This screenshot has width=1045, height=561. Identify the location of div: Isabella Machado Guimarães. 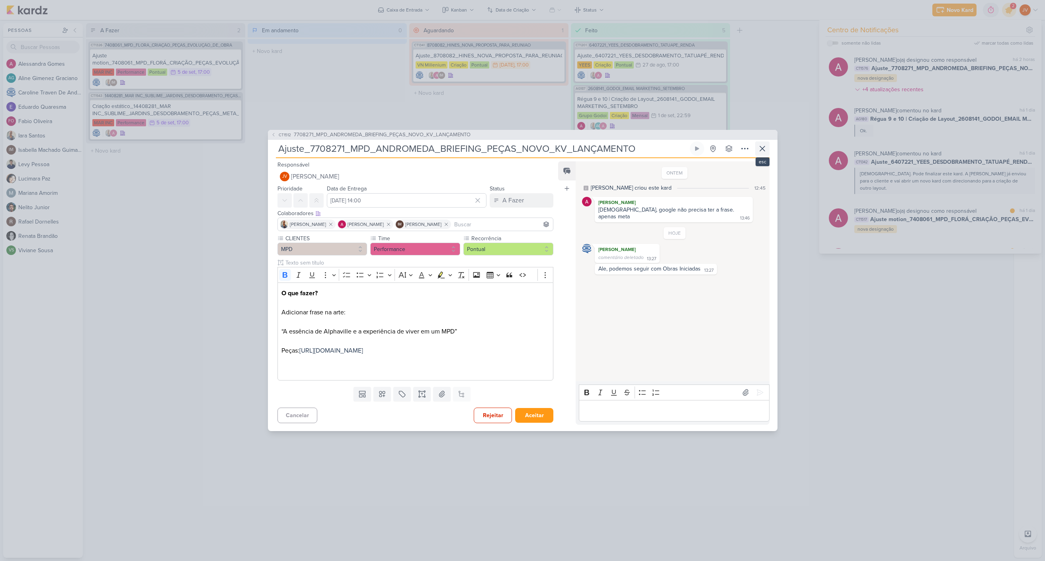
(400, 224).